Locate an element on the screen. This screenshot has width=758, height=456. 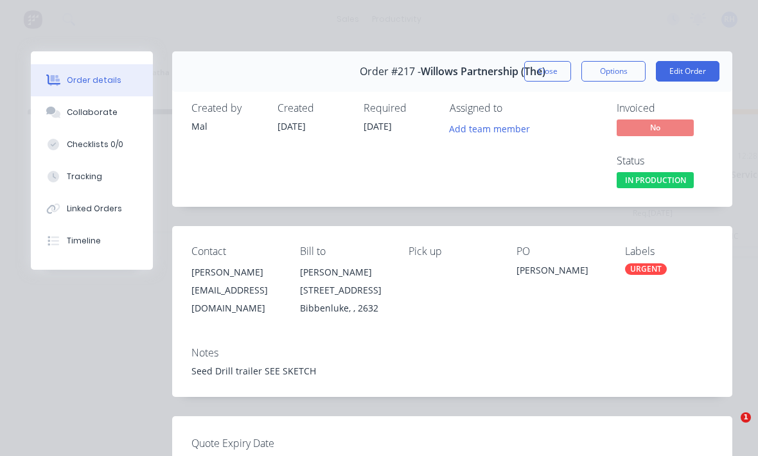
div: Order details is located at coordinates (94, 80).